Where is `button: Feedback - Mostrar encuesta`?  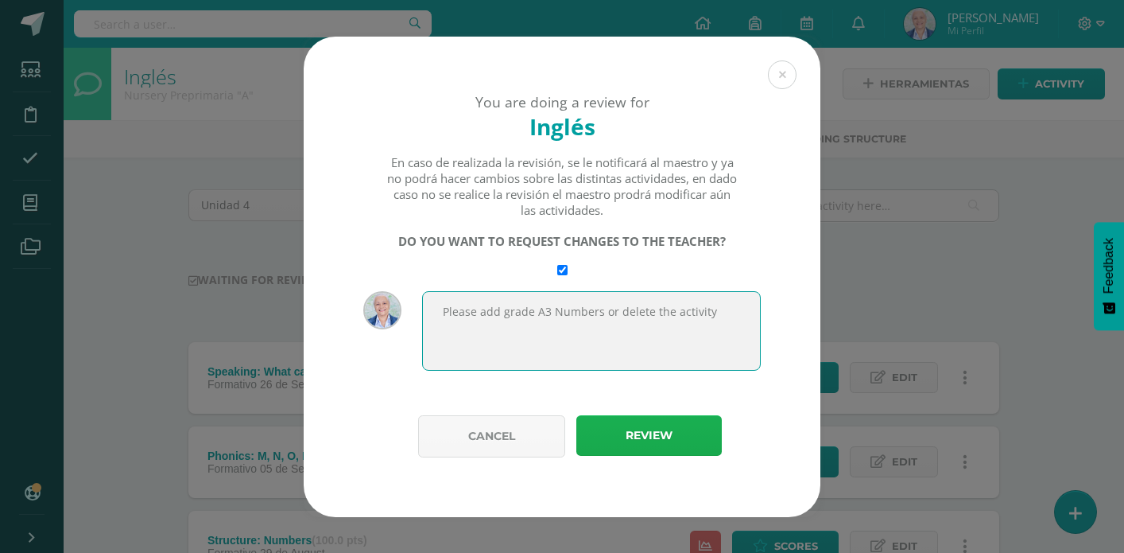 button: Feedback - Mostrar encuesta is located at coordinates (1109, 276).